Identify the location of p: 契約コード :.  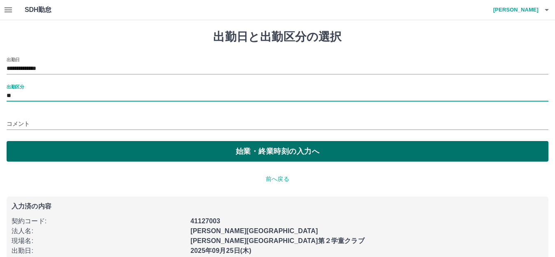
(98, 221).